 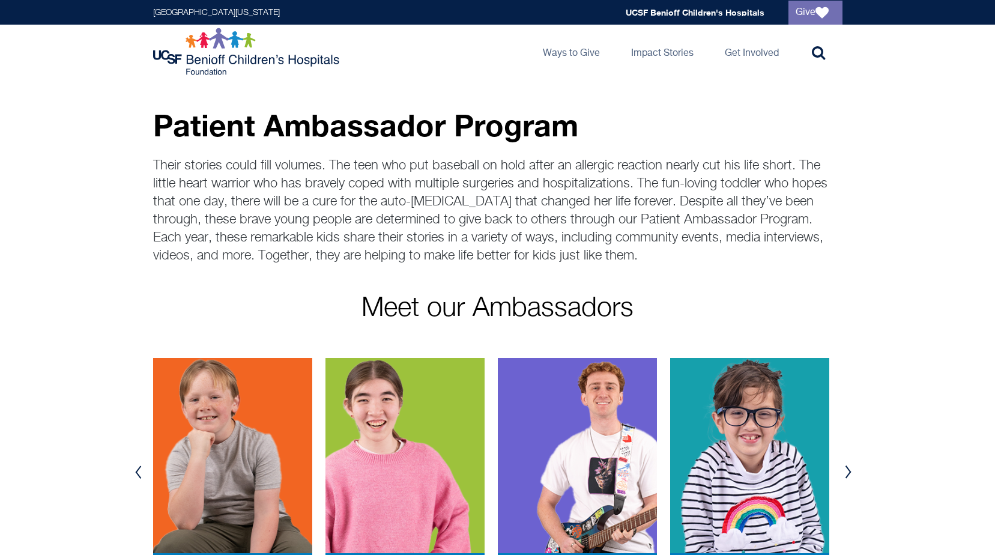 I want to click on a: UCSF Benioff Children's Hospitals, so click(x=695, y=12).